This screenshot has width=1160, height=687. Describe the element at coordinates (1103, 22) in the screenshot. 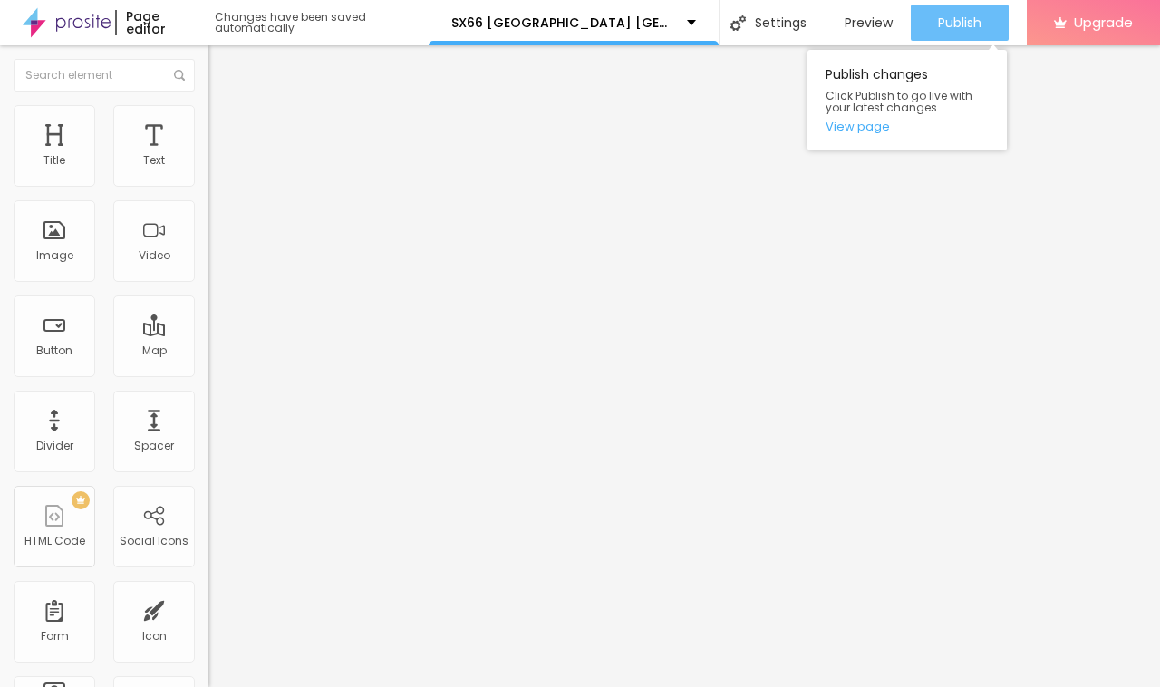

I see `span: Upgrade` at that location.